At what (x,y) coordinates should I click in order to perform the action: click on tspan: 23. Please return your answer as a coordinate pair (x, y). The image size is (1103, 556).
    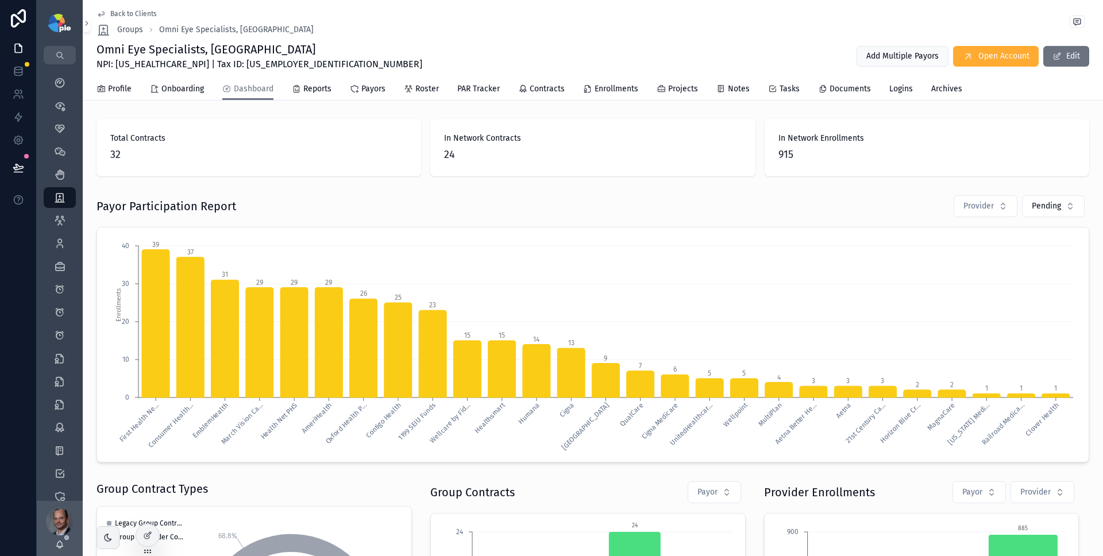
    Looking at the image, I should click on (432, 305).